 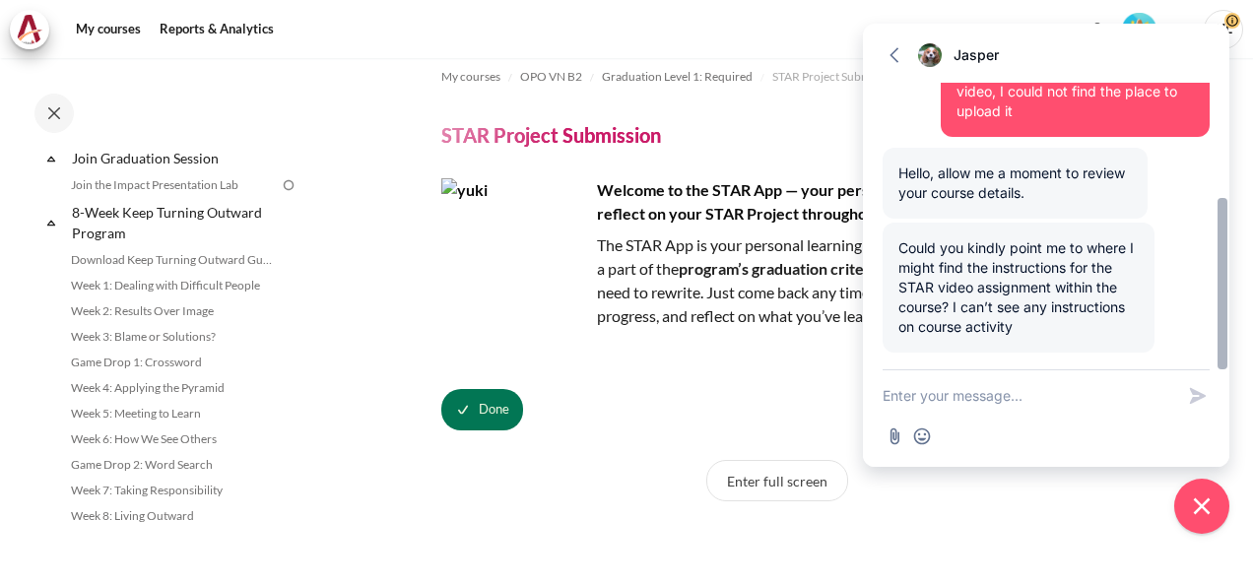 What do you see at coordinates (172, 185) in the screenshot?
I see `a: Join the Impact Presentation Lab` at bounding box center [172, 185].